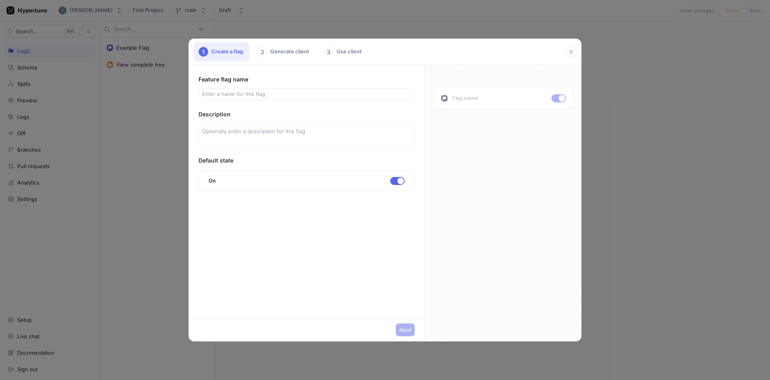 The width and height of the screenshot is (770, 380). What do you see at coordinates (306, 79) in the screenshot?
I see `div: Feature flag name` at bounding box center [306, 79].